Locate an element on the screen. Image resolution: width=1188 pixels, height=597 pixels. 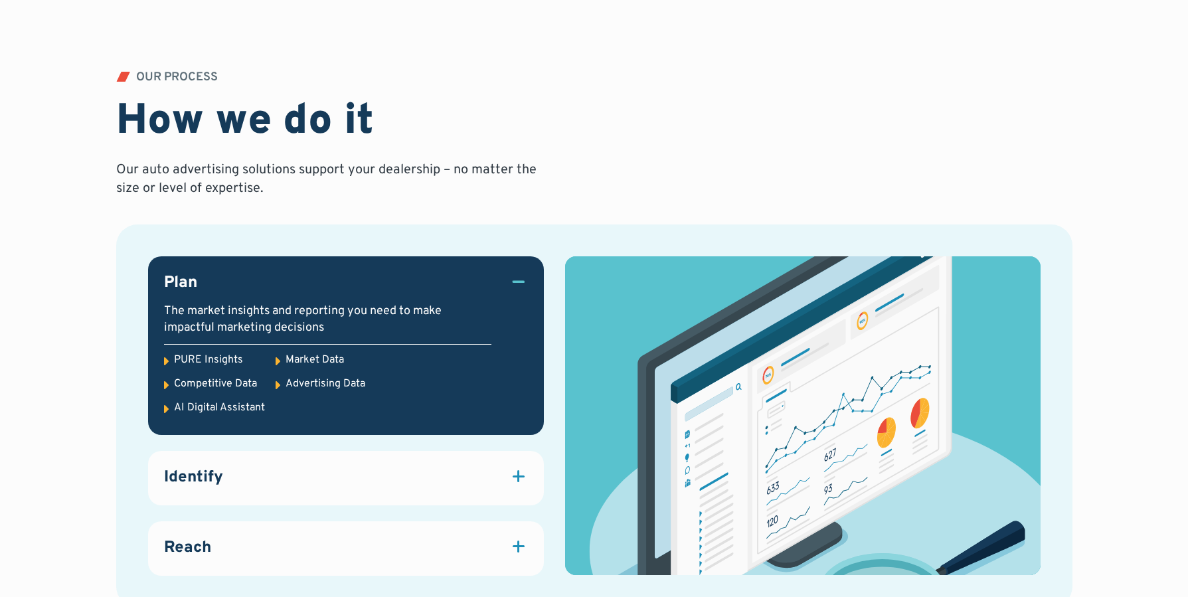
div: Market Data is located at coordinates (315, 360).